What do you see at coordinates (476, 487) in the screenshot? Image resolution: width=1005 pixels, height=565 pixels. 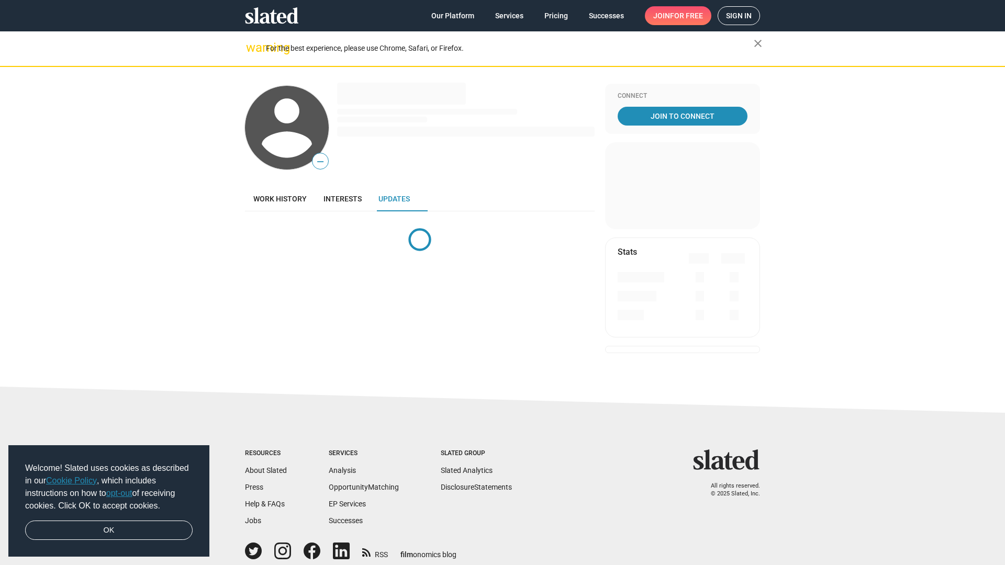 I see `a: DisclosureStatements` at bounding box center [476, 487].